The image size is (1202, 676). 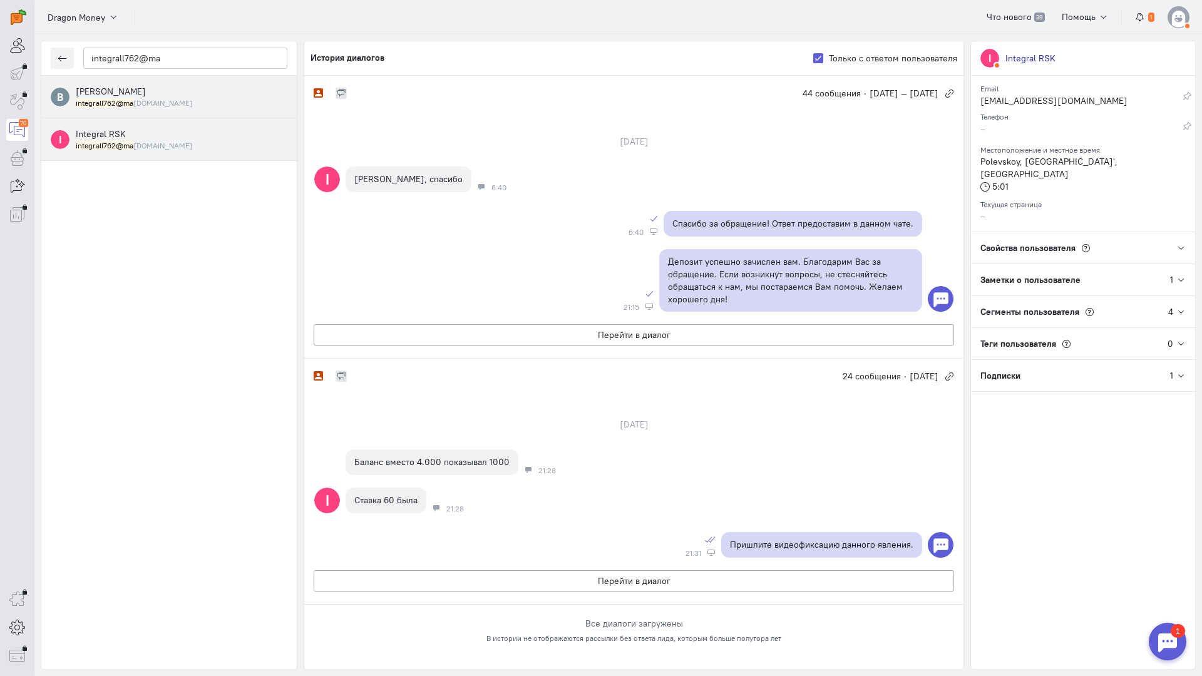 I want to click on div: Спасибо за обращение! Ответ предоставим в данном чате., so click(x=792, y=223).